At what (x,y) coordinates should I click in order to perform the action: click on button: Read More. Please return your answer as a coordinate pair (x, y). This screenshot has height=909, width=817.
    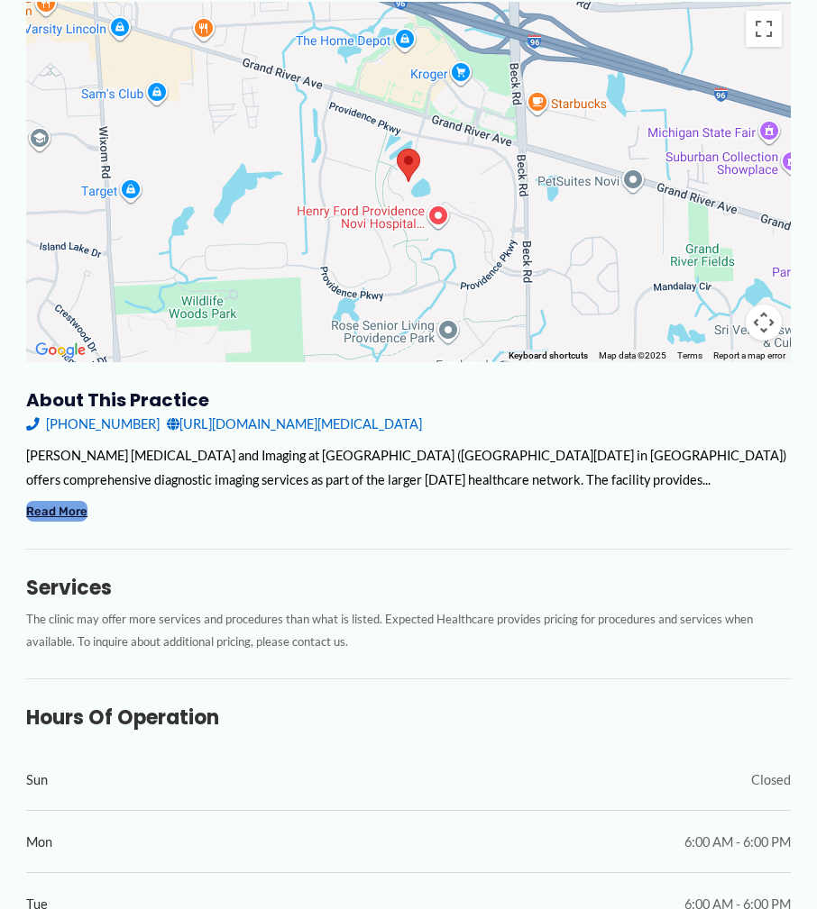
    Looking at the image, I should click on (57, 511).